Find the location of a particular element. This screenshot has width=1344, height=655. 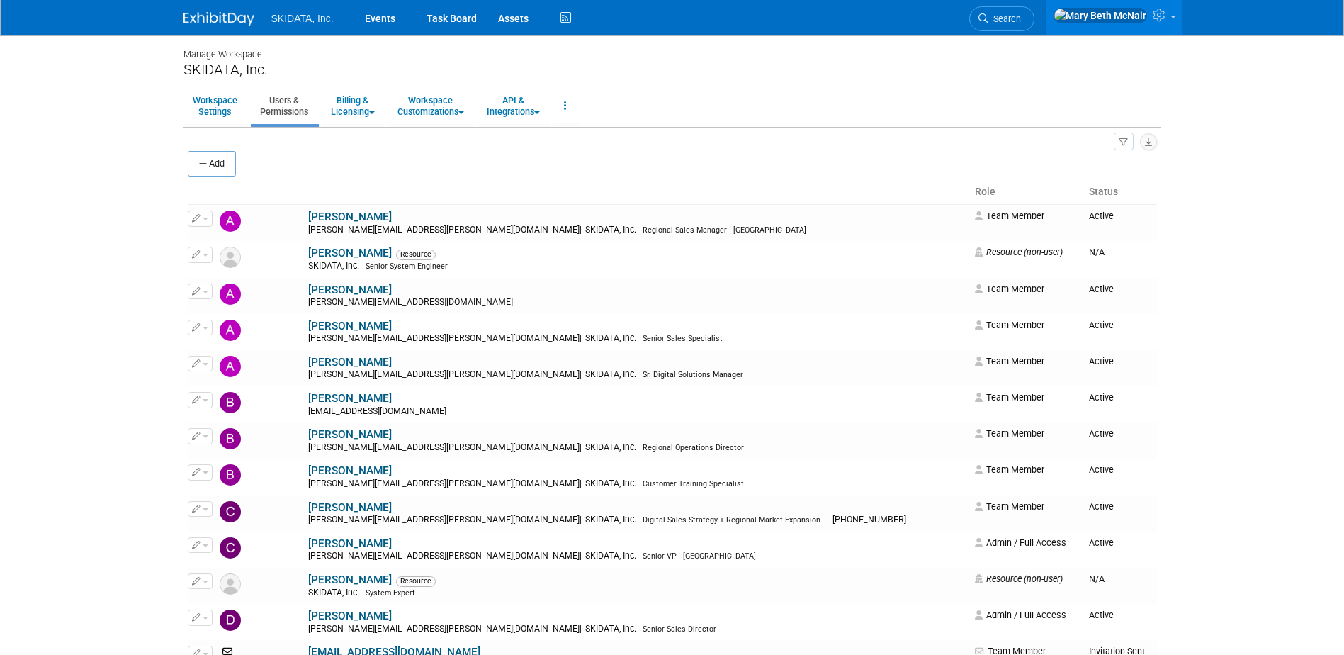

span: Senior Sales Specialist is located at coordinates (682, 338).